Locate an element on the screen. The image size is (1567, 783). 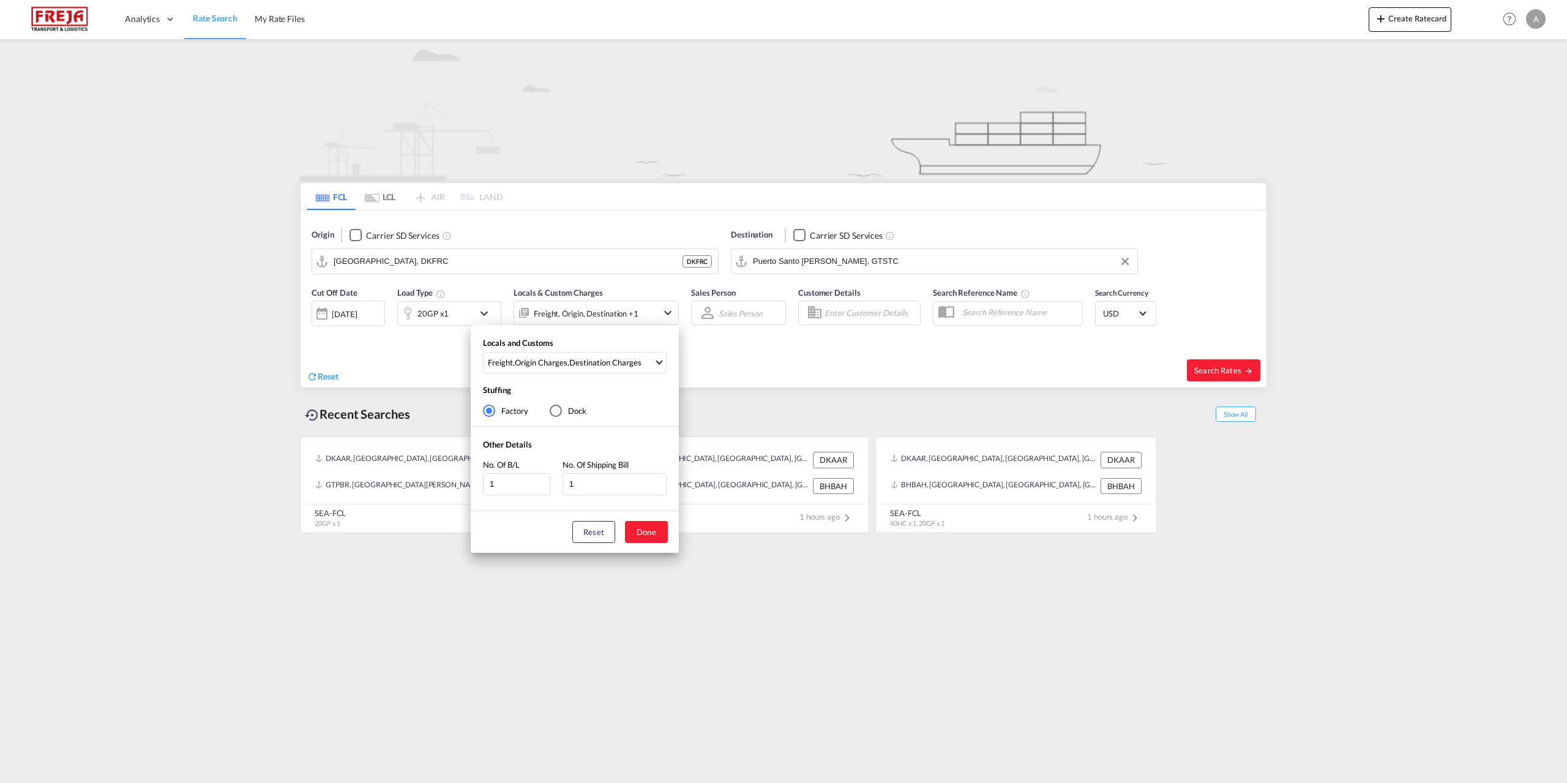
span: Other Details is located at coordinates (507, 444).